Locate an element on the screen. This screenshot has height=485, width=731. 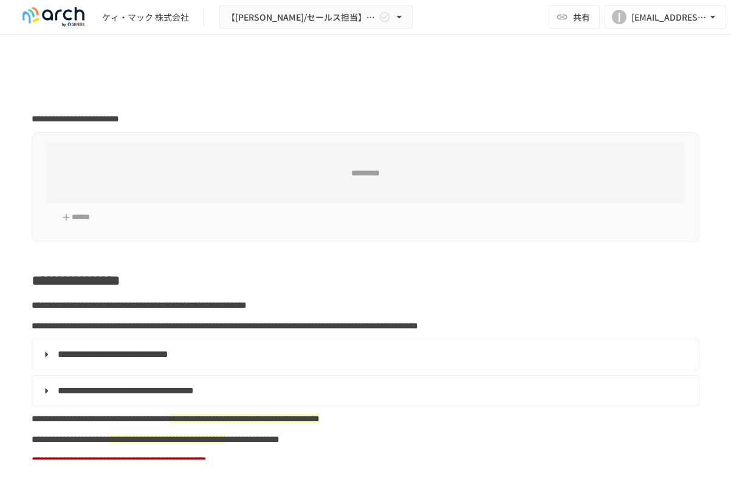
button: 共有 is located at coordinates (574, 17).